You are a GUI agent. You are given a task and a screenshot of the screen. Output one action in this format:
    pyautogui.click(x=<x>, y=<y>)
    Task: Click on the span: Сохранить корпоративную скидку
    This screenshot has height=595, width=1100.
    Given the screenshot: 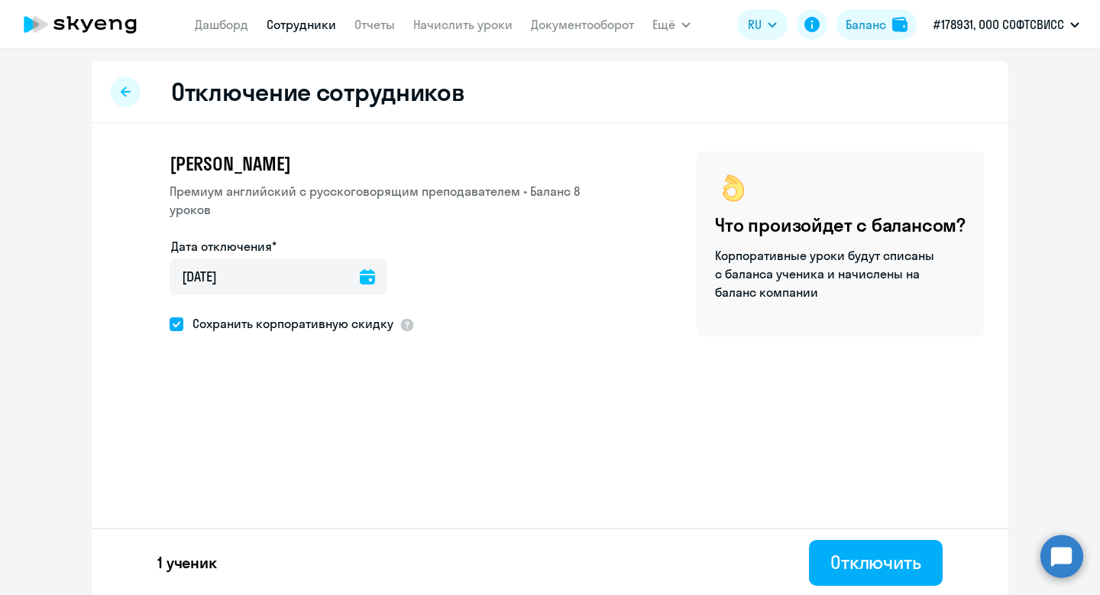 What is the action you would take?
    pyautogui.click(x=288, y=323)
    